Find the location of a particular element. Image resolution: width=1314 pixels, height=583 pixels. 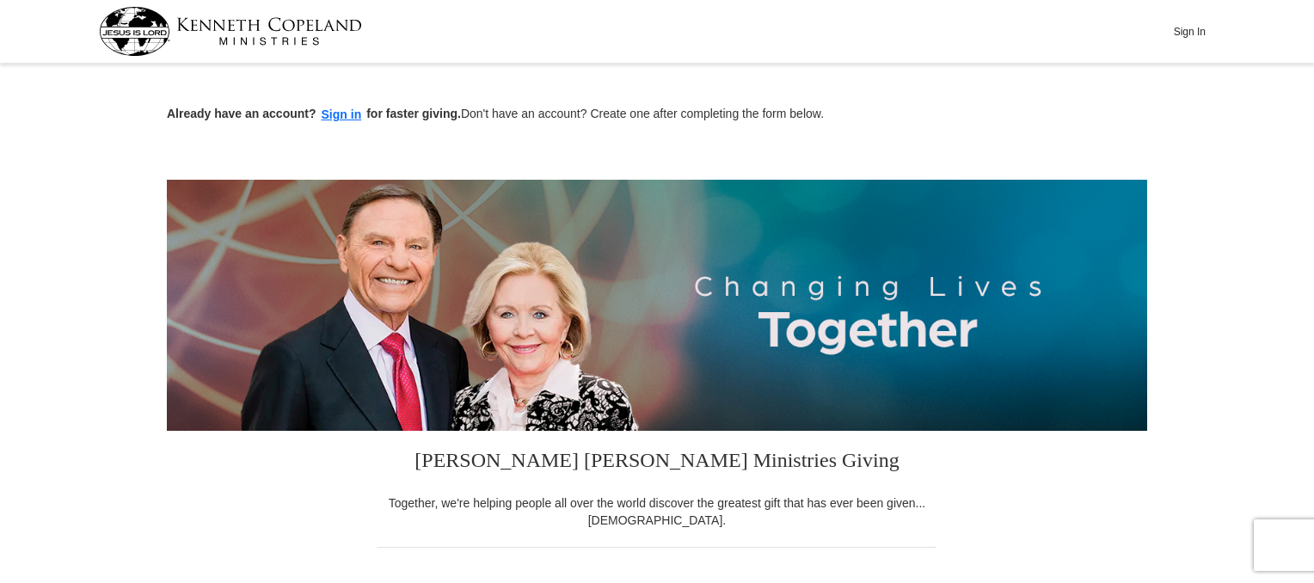

p: Don't have an account? Create one after completing the form below. is located at coordinates (657, 114).